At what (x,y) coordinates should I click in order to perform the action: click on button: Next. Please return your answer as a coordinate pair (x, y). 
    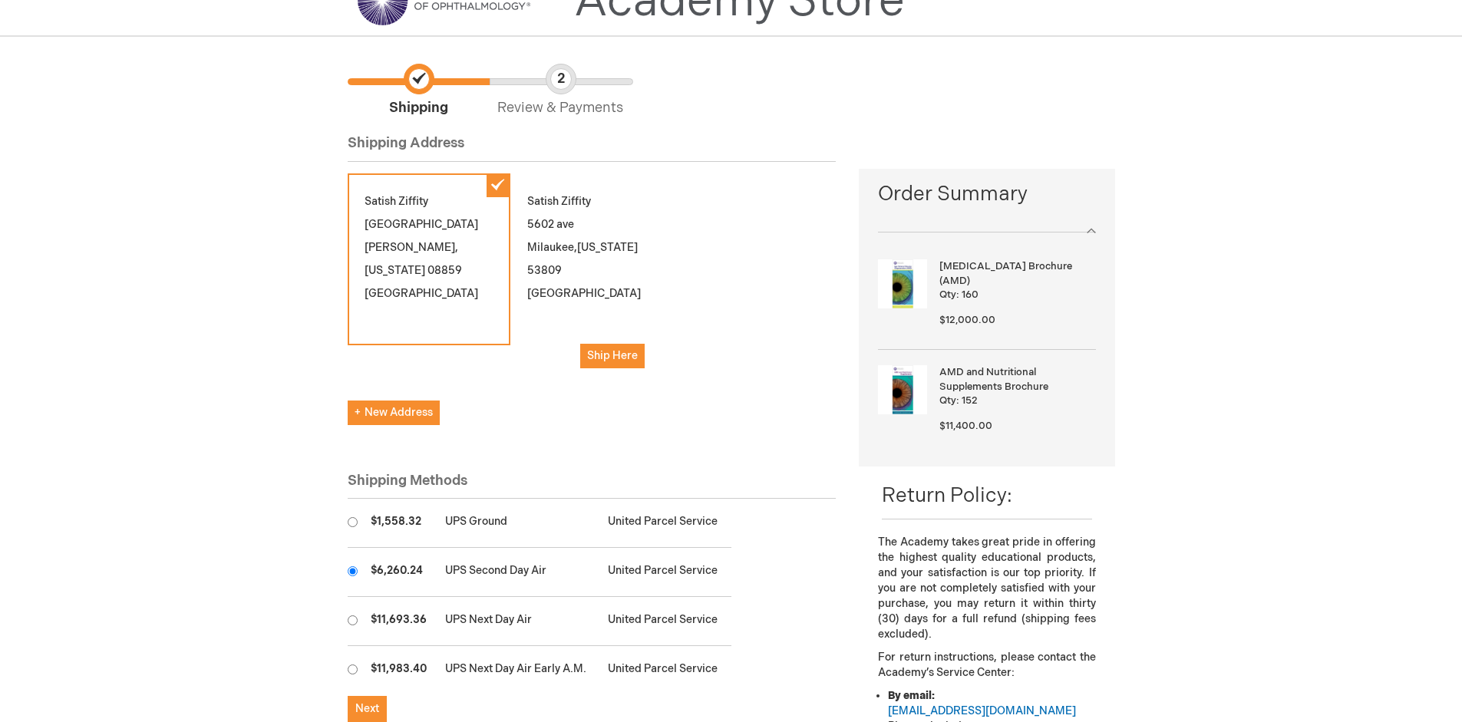
    Looking at the image, I should click on (367, 709).